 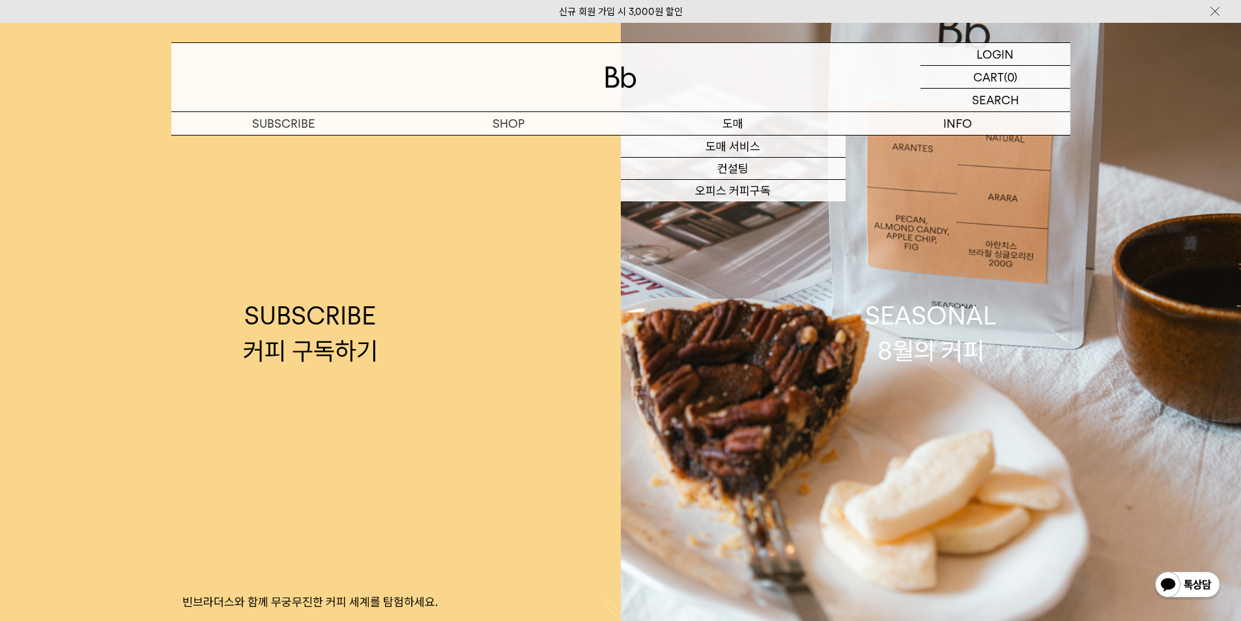 What do you see at coordinates (995, 54) in the screenshot?
I see `p: LOGIN` at bounding box center [995, 54].